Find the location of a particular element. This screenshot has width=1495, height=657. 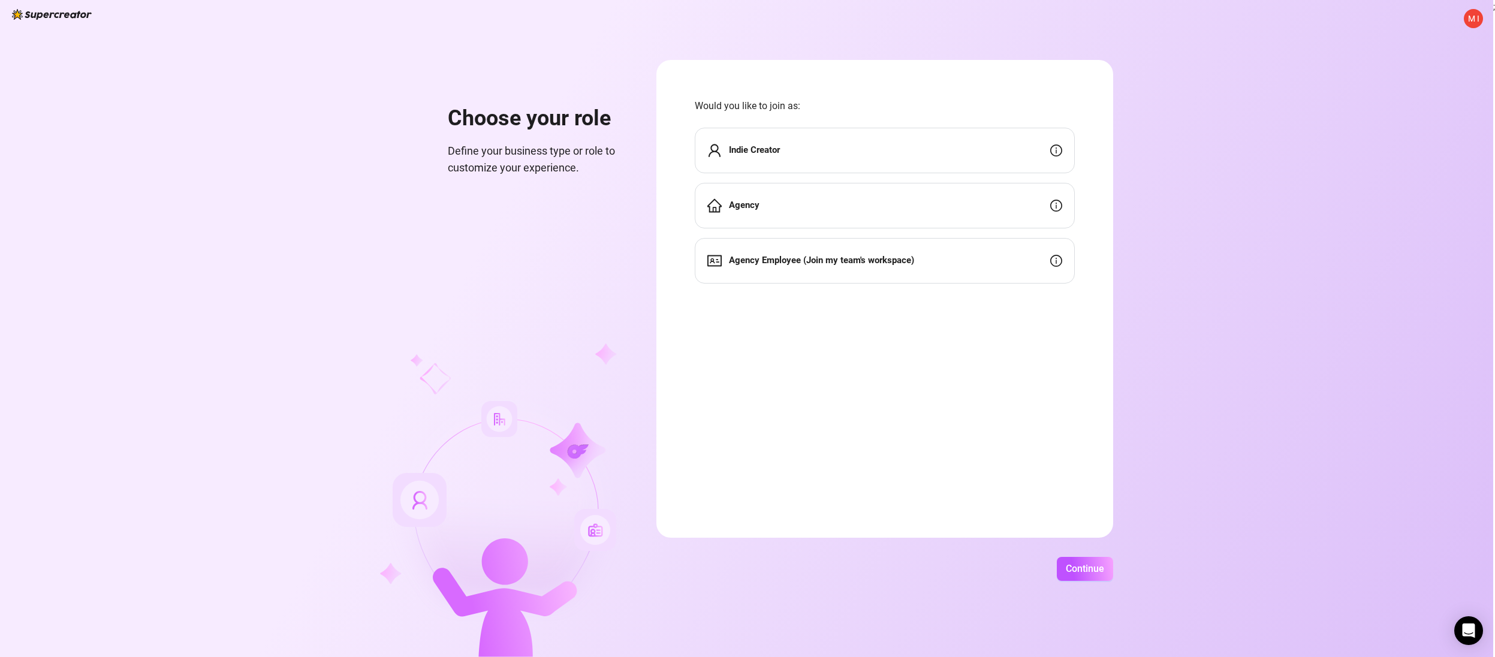

div: Open Intercom Messenger is located at coordinates (1468, 630).